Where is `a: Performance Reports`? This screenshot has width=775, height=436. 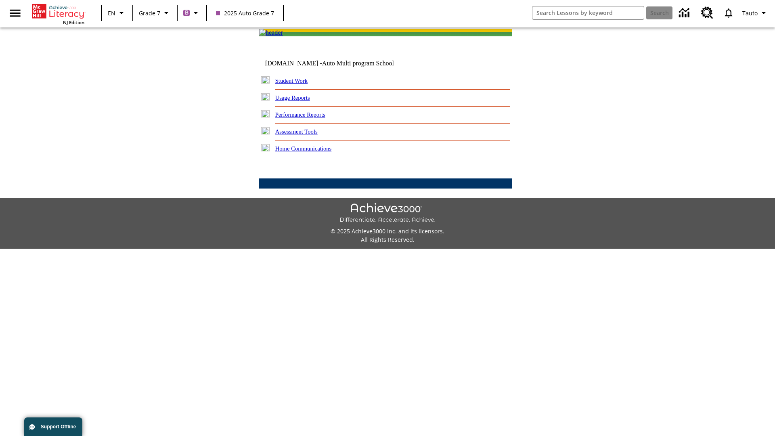
a: Performance Reports is located at coordinates (300, 115).